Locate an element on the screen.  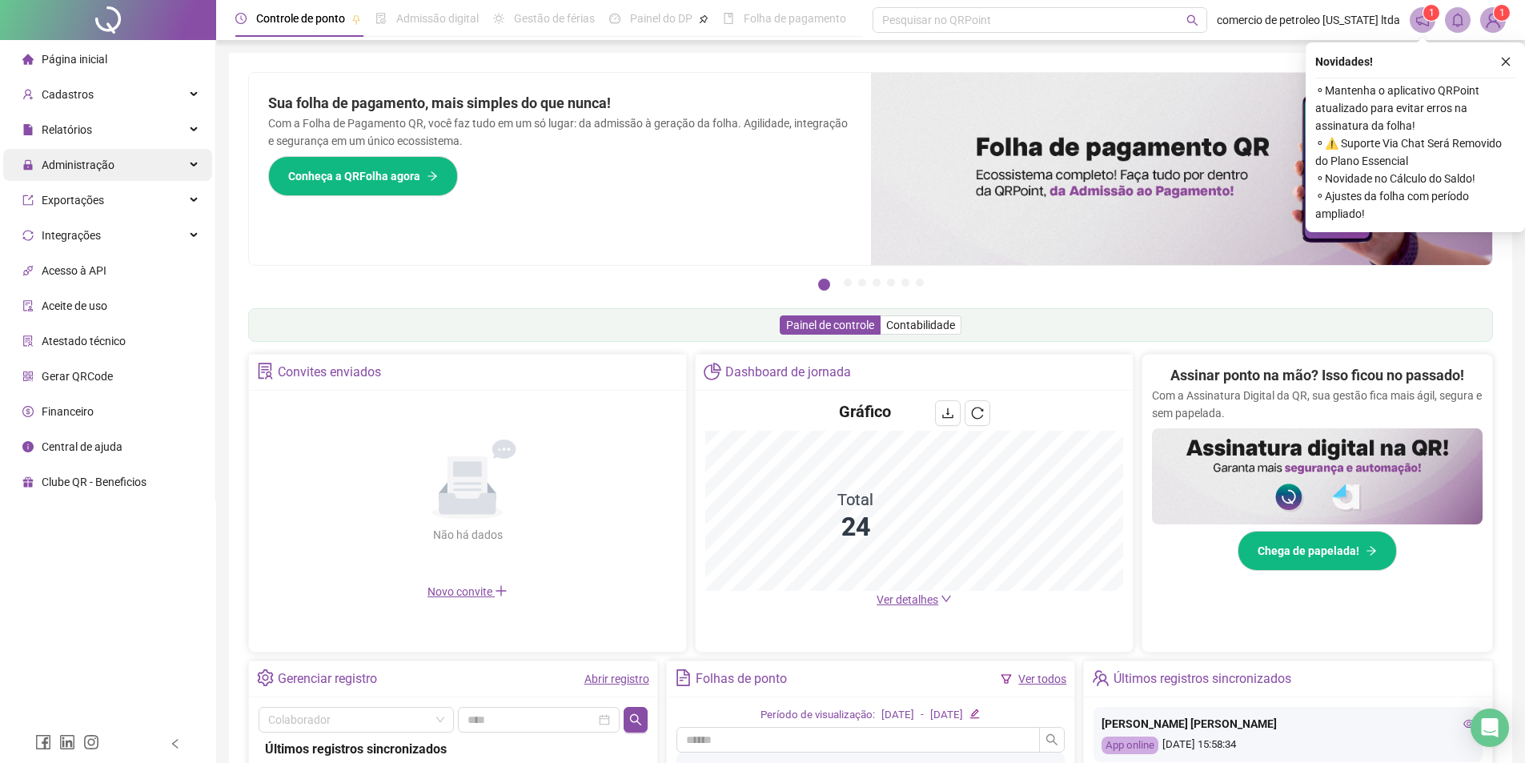
span: dashboard is located at coordinates (615, 18).